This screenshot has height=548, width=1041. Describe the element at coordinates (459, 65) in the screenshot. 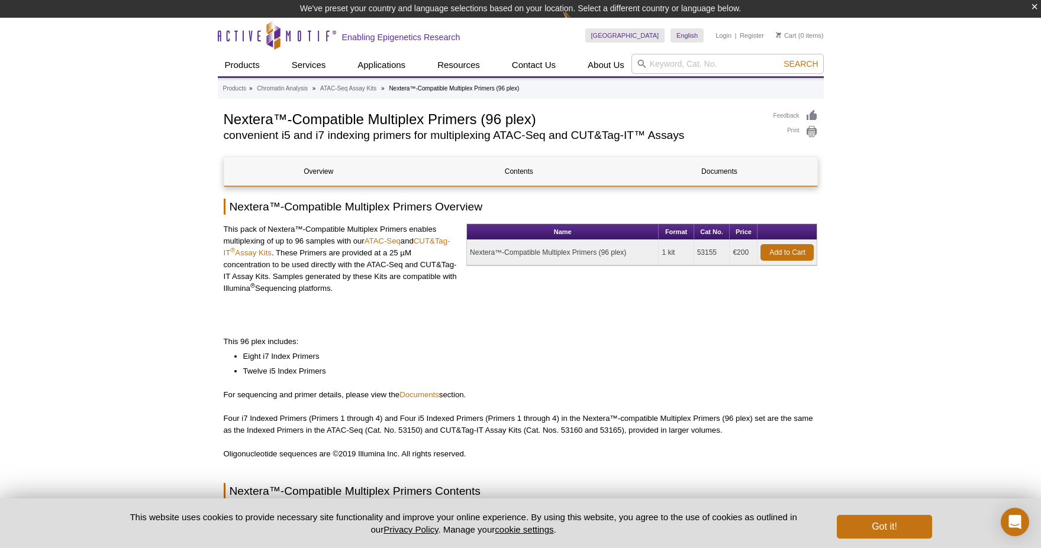

I see `a: Resources` at that location.